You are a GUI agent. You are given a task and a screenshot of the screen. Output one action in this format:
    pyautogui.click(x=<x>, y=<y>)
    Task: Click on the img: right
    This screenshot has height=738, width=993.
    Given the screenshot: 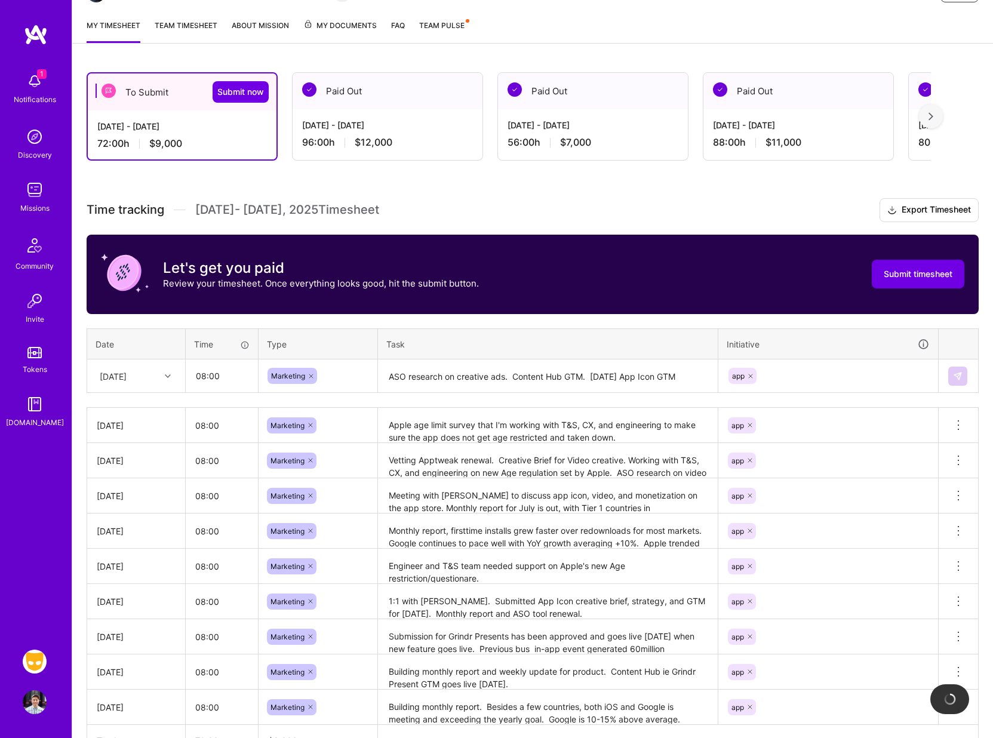 What is the action you would take?
    pyautogui.click(x=931, y=116)
    